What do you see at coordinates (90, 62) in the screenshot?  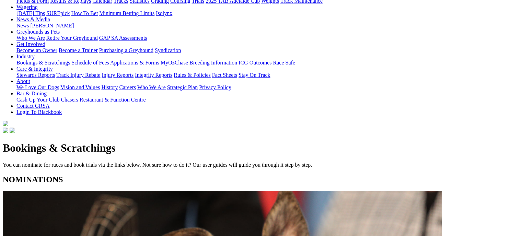 I see `a: Schedule of Fees` at bounding box center [90, 62].